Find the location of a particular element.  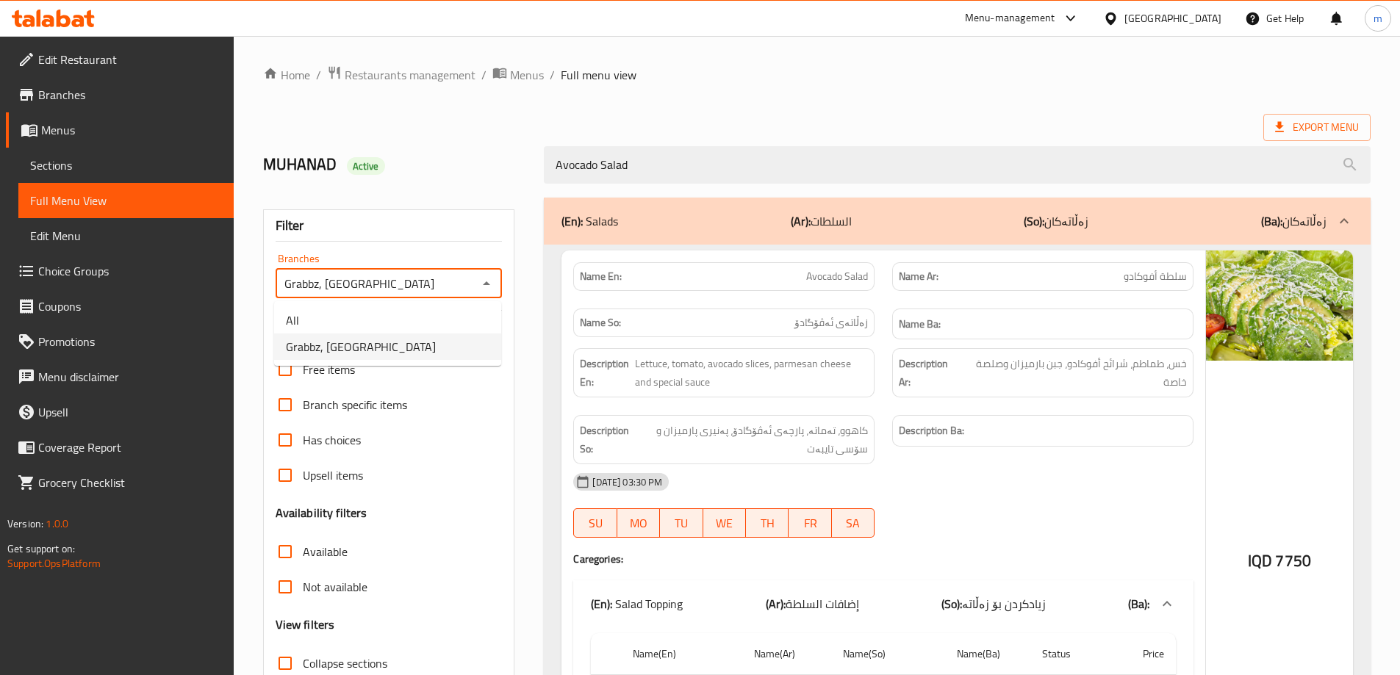

button: FR is located at coordinates (810, 523).